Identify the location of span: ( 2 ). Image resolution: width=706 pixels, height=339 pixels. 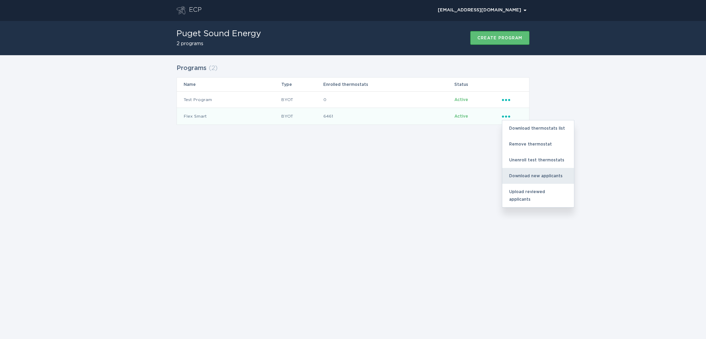
(213, 68).